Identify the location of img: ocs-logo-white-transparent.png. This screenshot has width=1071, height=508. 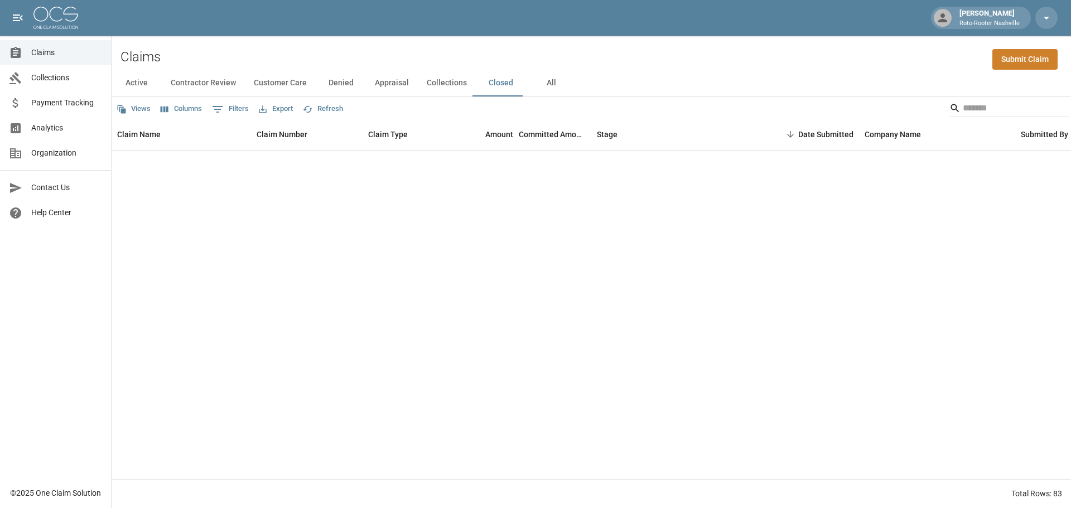
(56, 18).